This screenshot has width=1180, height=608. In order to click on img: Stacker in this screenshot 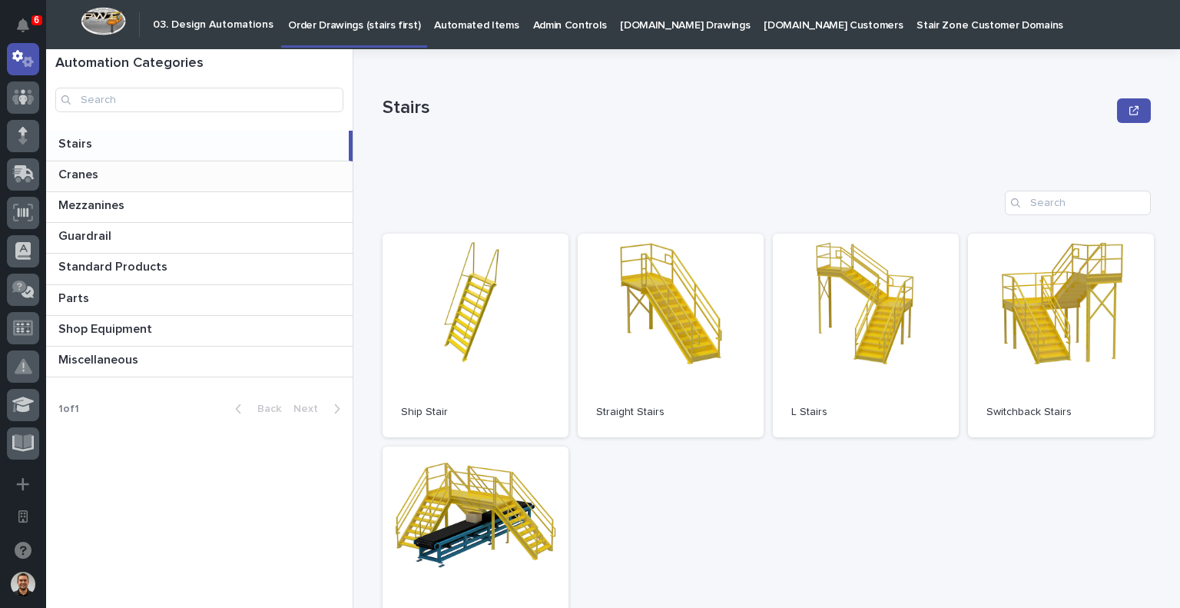, I will do `click(31, 31)`.